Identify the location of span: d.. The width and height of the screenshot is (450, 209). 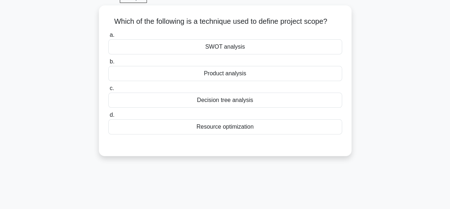
(112, 115).